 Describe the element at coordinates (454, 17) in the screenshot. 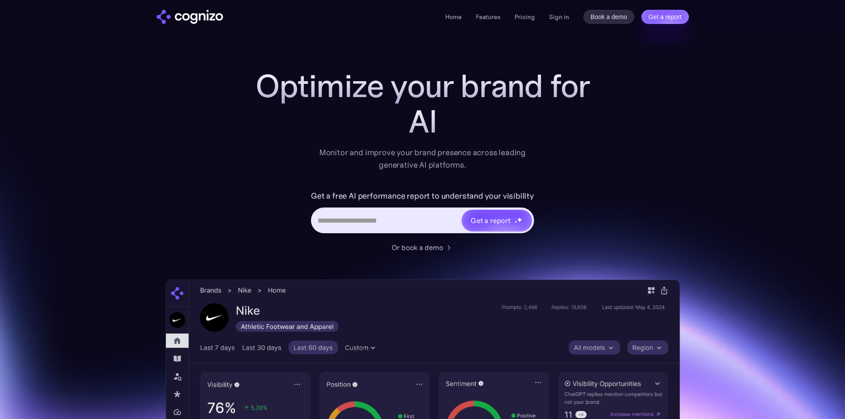

I see `a: Home` at that location.